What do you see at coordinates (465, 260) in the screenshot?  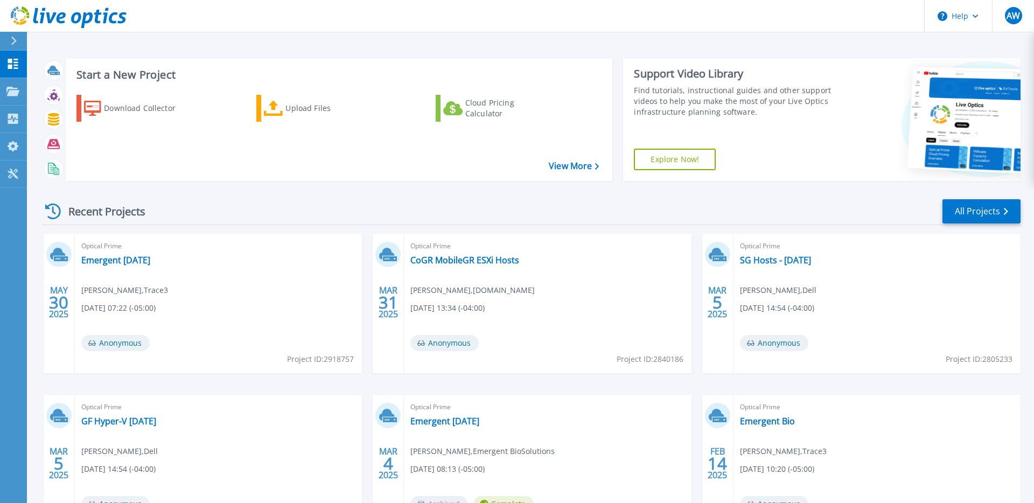 I see `a: CoGR MobileGR ESXi Hosts` at bounding box center [465, 260].